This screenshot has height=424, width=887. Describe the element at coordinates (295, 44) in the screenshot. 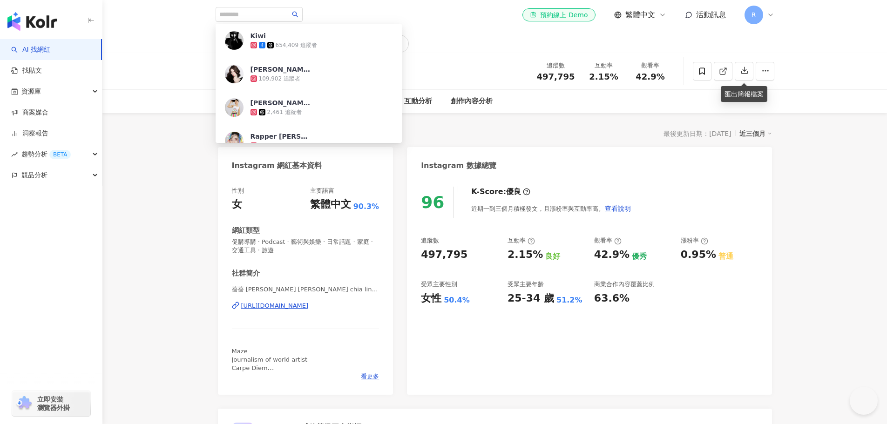

I see `div: 82萬` at that location.